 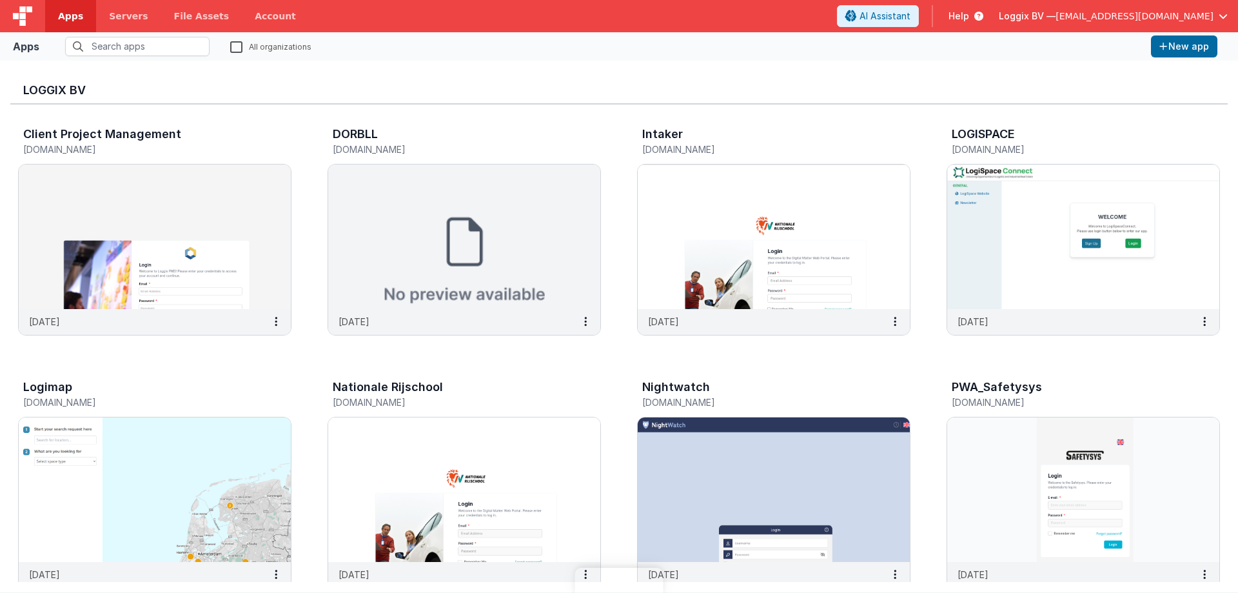 I want to click on button: New app, so click(x=1184, y=46).